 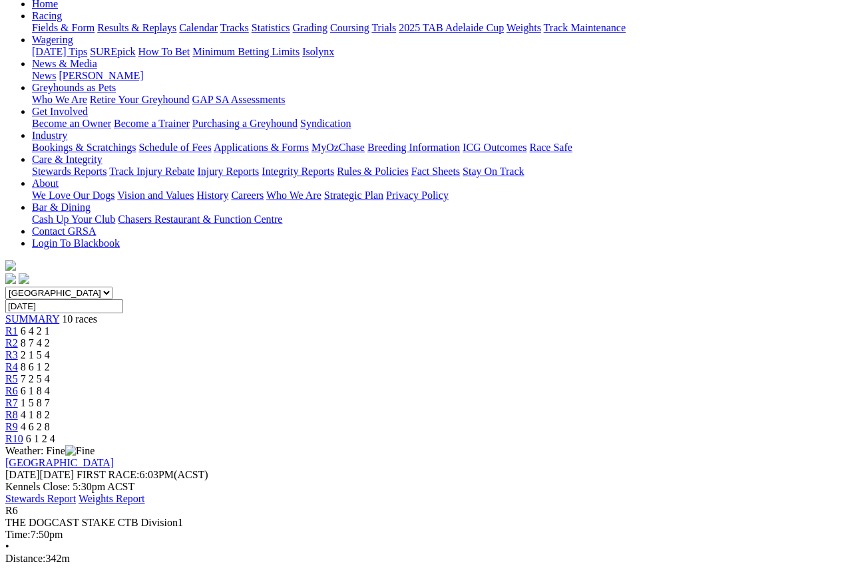 I want to click on a: Race Safe, so click(x=550, y=147).